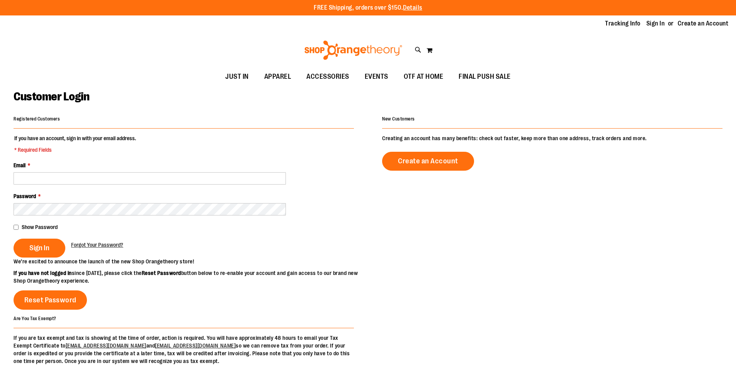  I want to click on strong: Are You Tax Exempt?, so click(35, 318).